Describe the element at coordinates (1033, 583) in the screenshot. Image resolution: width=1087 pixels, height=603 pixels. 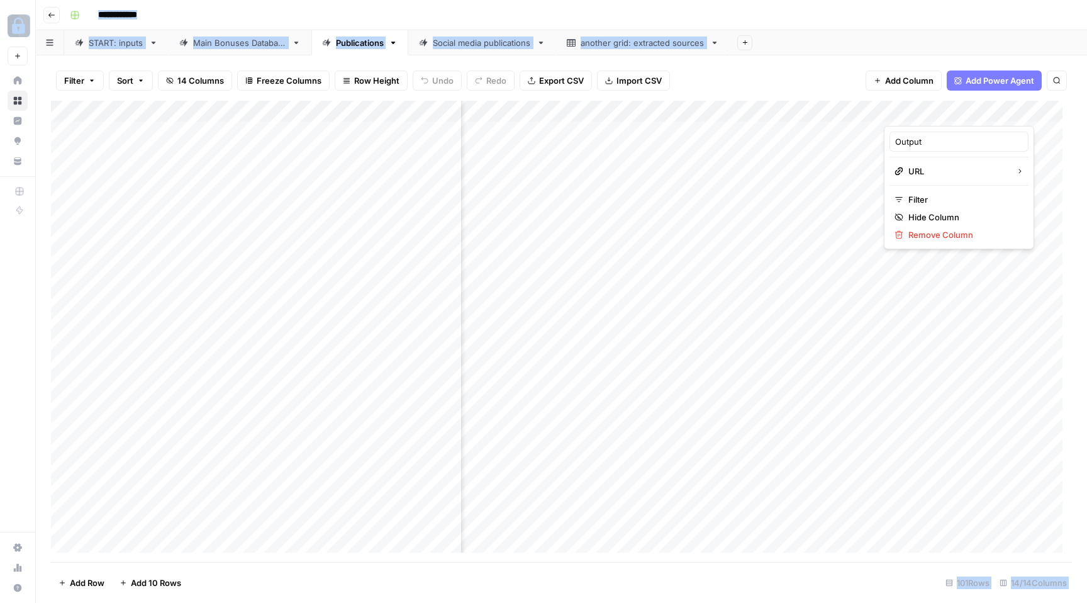
I see `div: 14/14 Columns` at that location.